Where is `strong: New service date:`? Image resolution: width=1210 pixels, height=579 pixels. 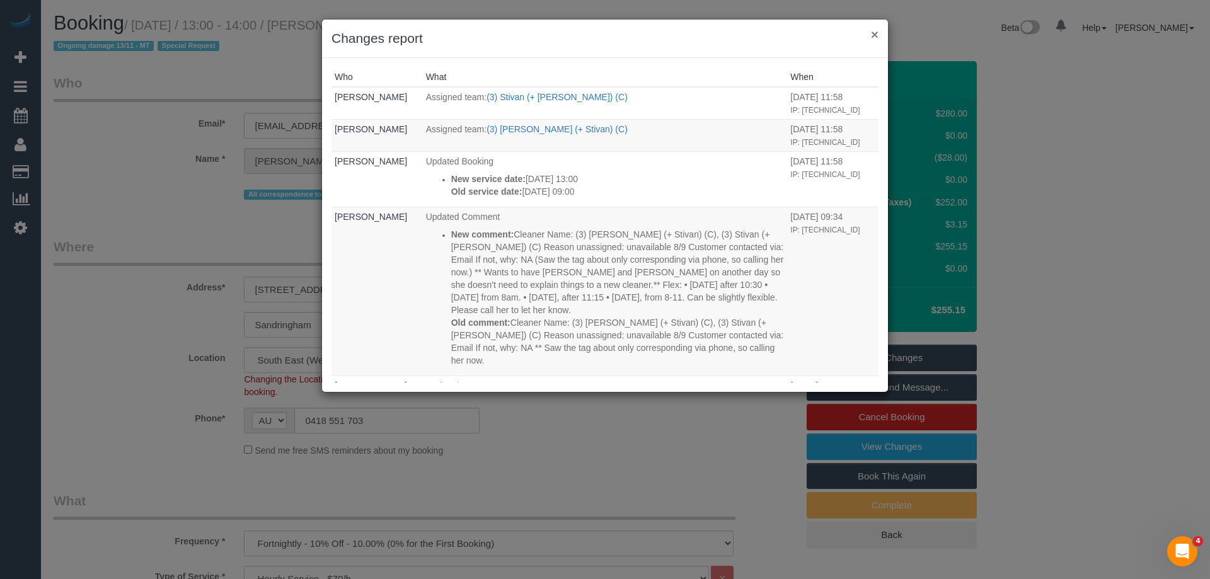 strong: New service date: is located at coordinates (489, 179).